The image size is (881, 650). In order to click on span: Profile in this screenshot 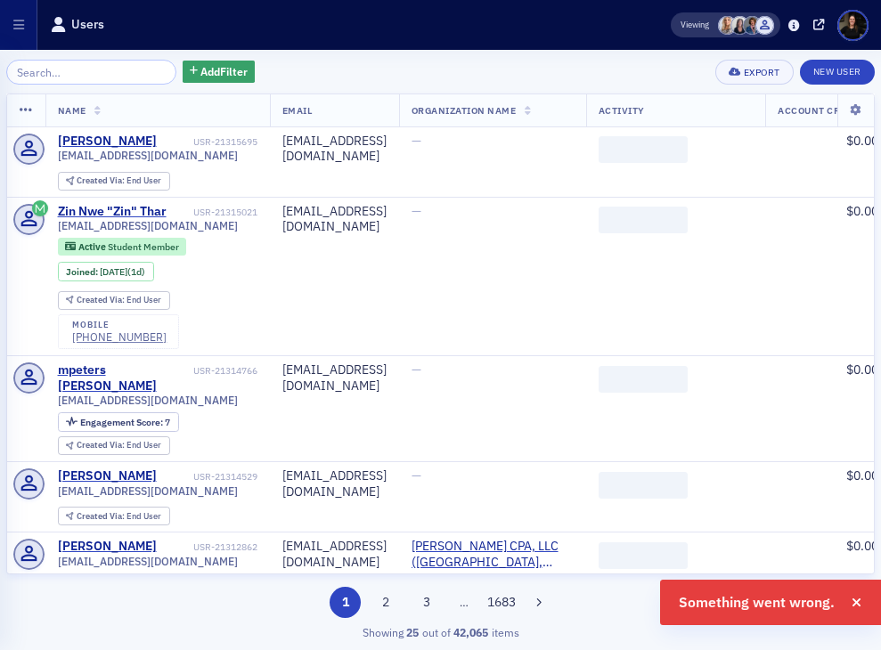, I will do `click(852, 25)`.